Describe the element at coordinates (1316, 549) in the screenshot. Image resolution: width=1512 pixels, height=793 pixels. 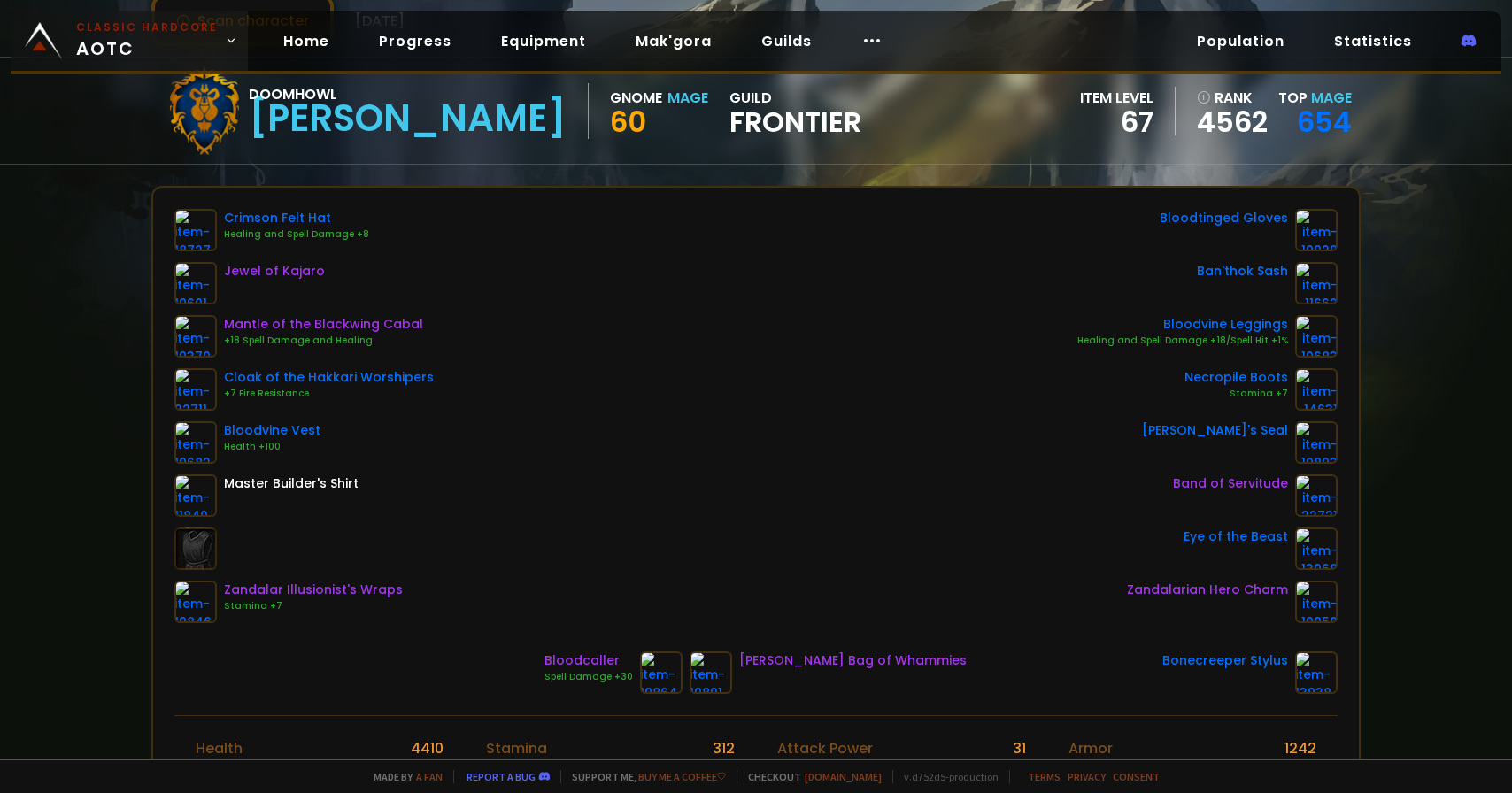
I see `img: item-13968` at that location.